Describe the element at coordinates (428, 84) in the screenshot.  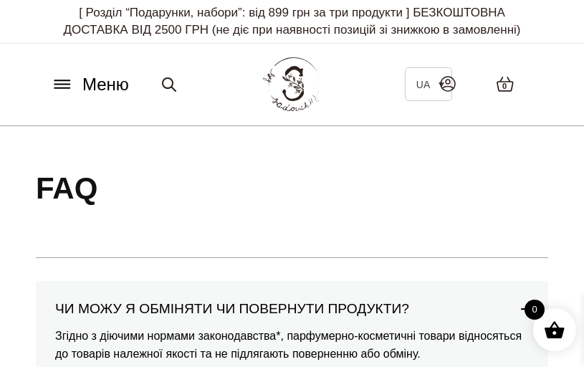
I see `a: UA` at that location.